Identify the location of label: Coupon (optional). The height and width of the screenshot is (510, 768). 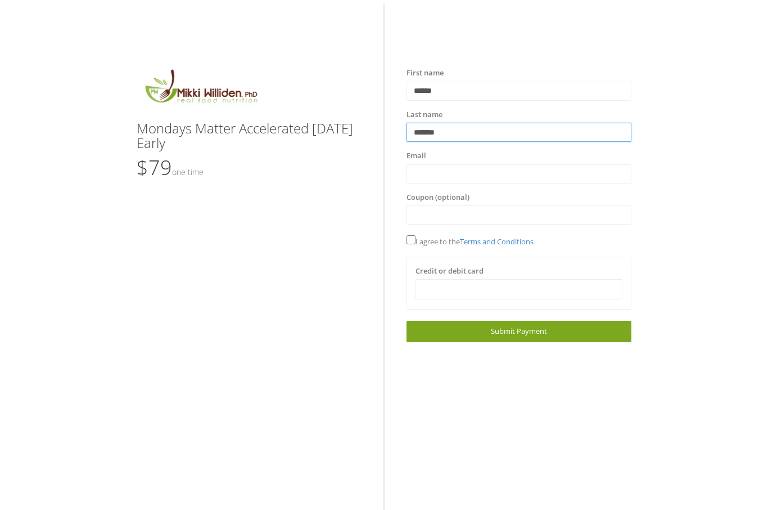
(438, 197).